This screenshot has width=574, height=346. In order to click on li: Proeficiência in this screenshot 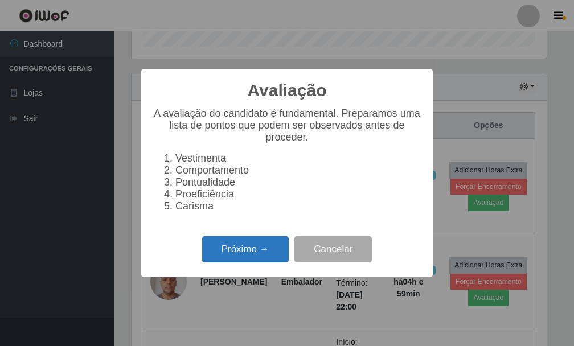, I will do `click(298, 194)`.